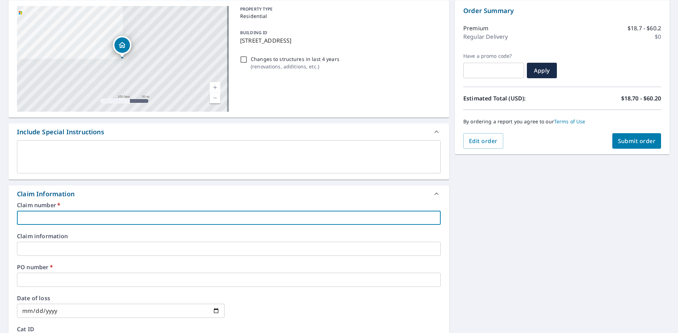  I want to click on p: ( renovations, additions, etc. ), so click(295, 66).